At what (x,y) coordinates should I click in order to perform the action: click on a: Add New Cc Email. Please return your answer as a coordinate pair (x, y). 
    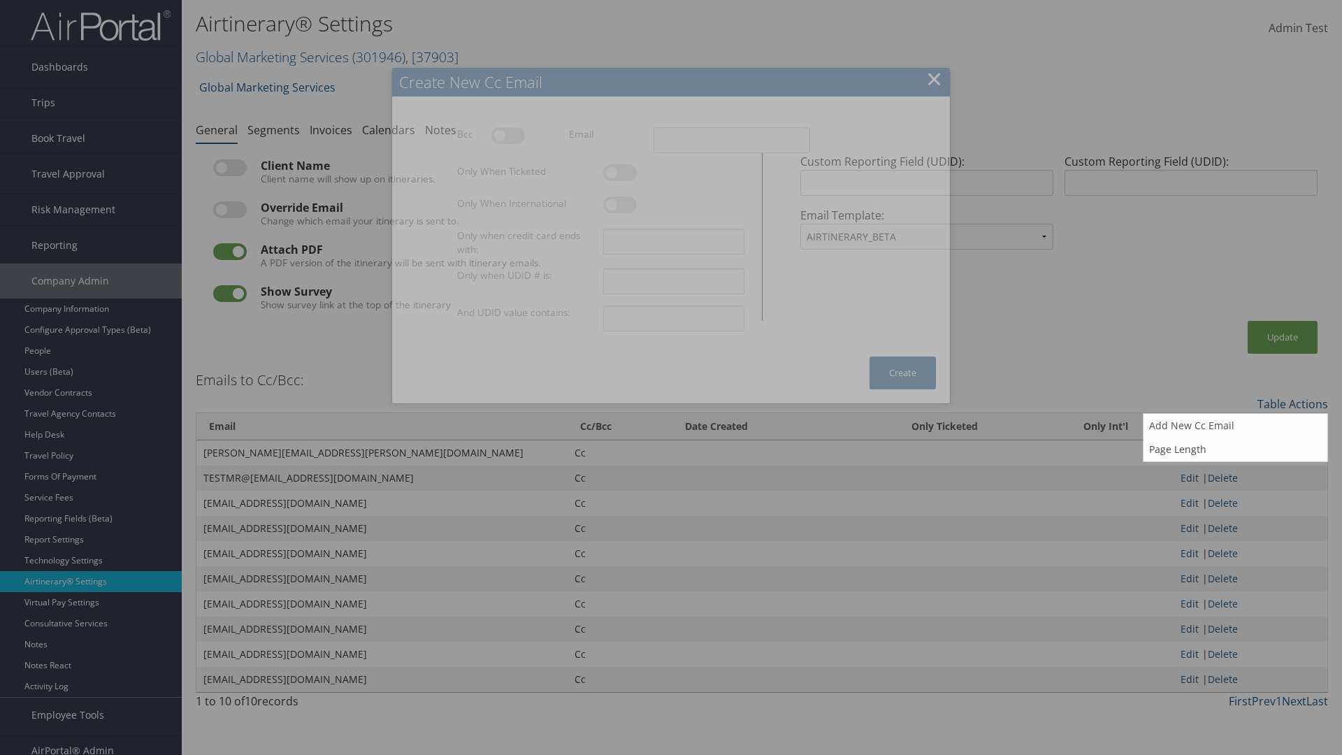
    Looking at the image, I should click on (1235, 426).